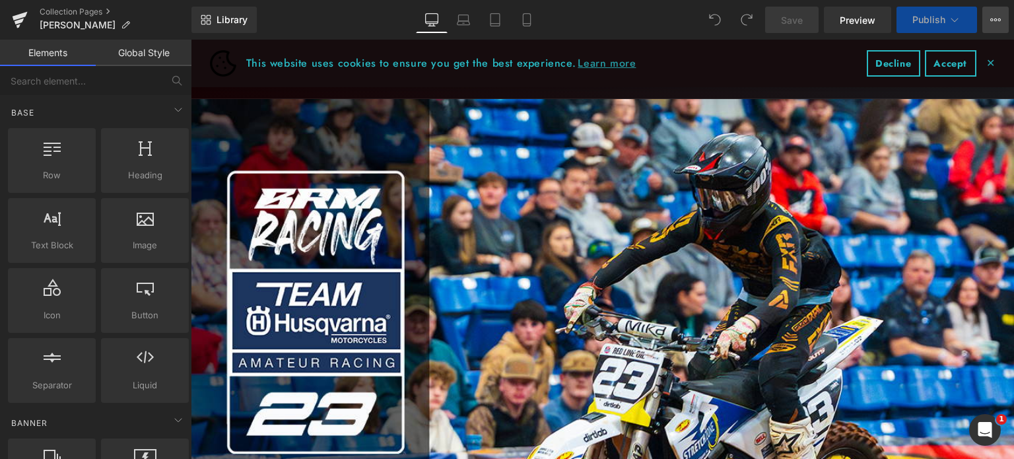 Image resolution: width=1014 pixels, height=459 pixels. I want to click on span: Separator, so click(52, 385).